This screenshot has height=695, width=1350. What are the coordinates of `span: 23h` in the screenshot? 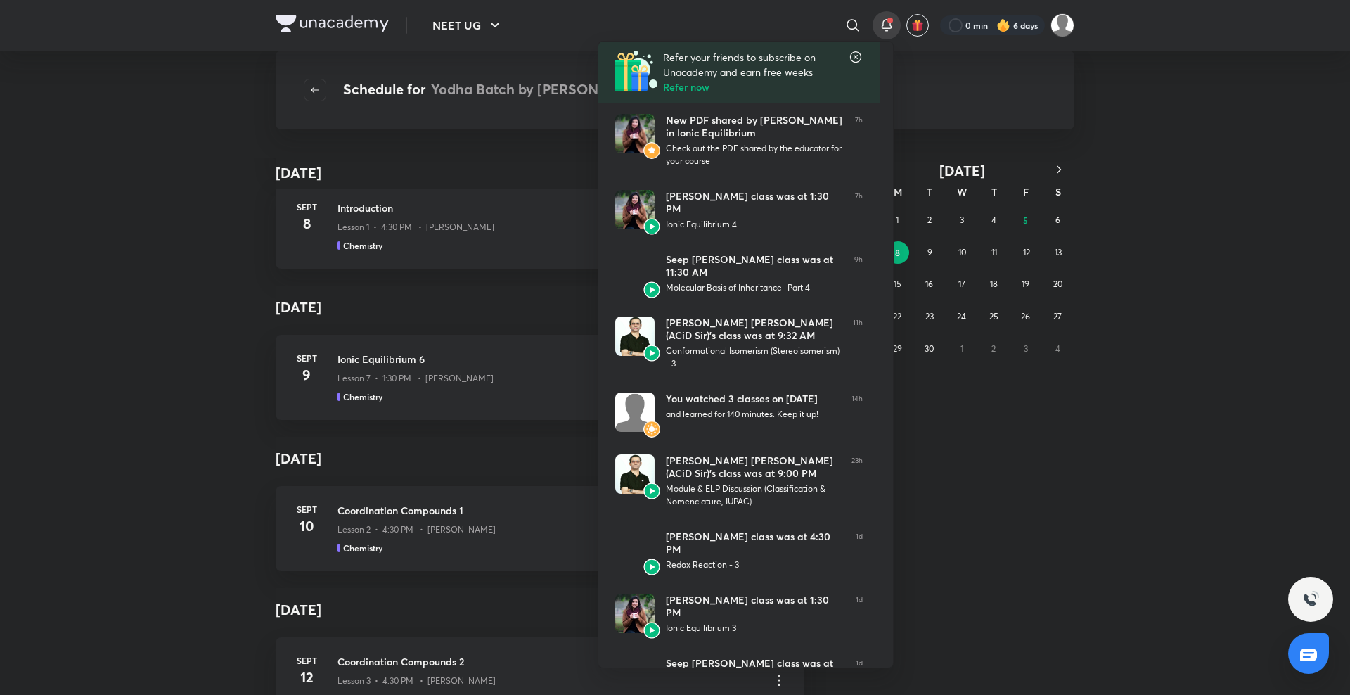 It's located at (857, 481).